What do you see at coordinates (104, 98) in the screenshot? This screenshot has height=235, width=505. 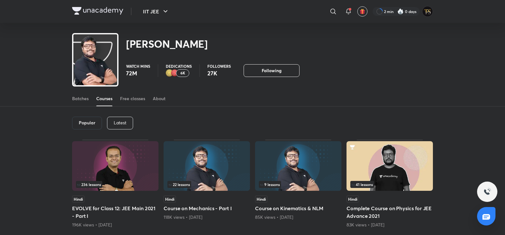 I see `div: Courses` at bounding box center [104, 98].